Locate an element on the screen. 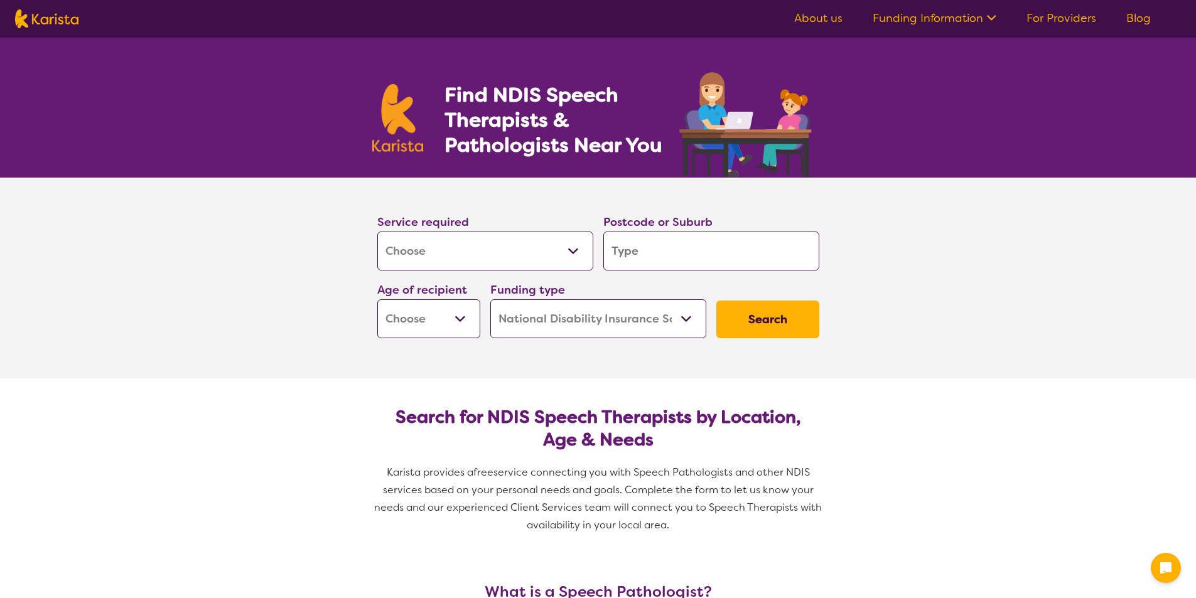 The image size is (1196, 598). label: Postcode or Suburb is located at coordinates (658, 222).